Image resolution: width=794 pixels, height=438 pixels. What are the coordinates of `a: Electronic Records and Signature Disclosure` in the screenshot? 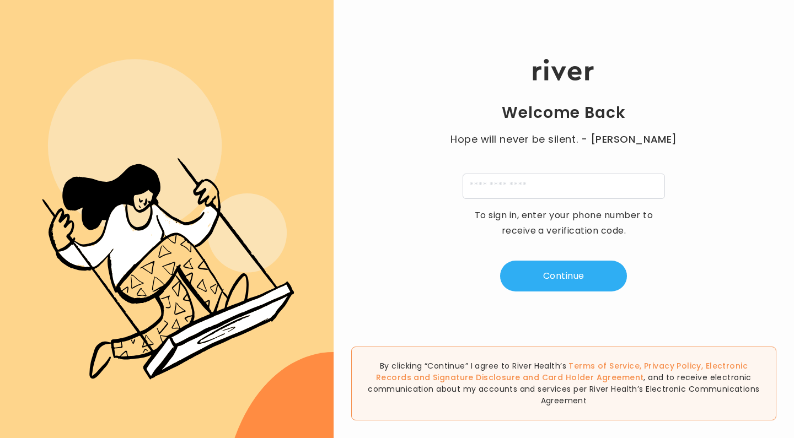 It's located at (562, 372).